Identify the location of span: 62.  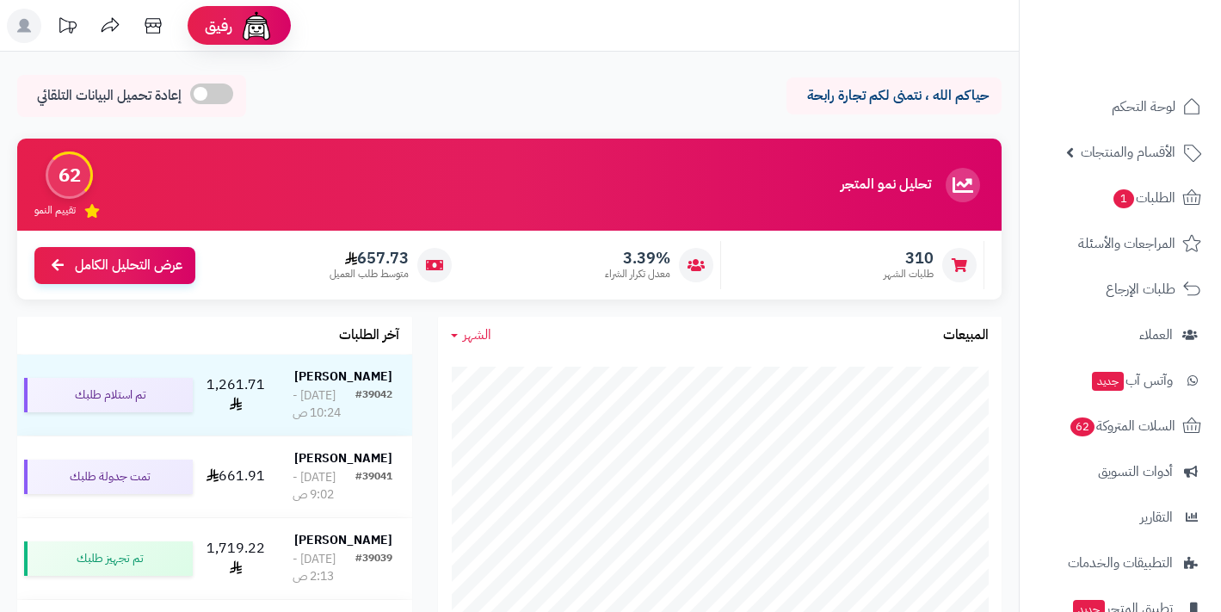
(1082, 427).